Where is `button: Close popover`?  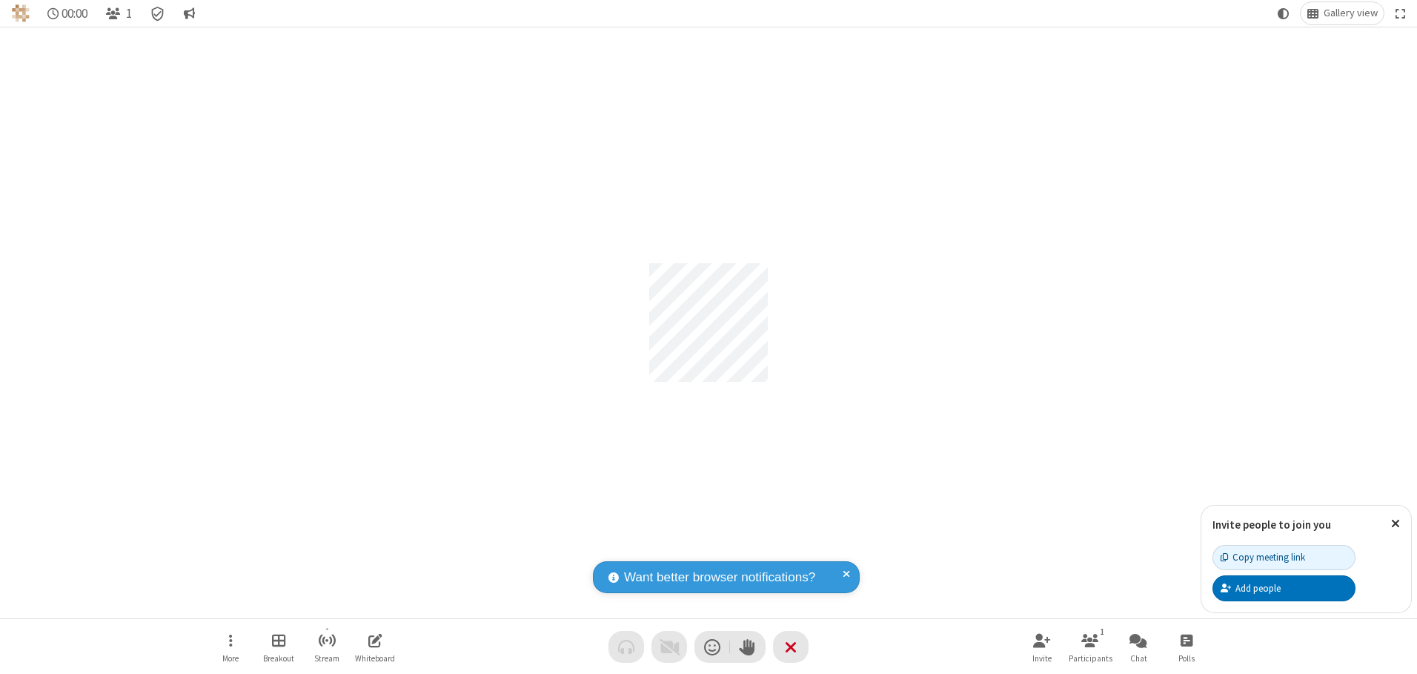
button: Close popover is located at coordinates (1396, 523).